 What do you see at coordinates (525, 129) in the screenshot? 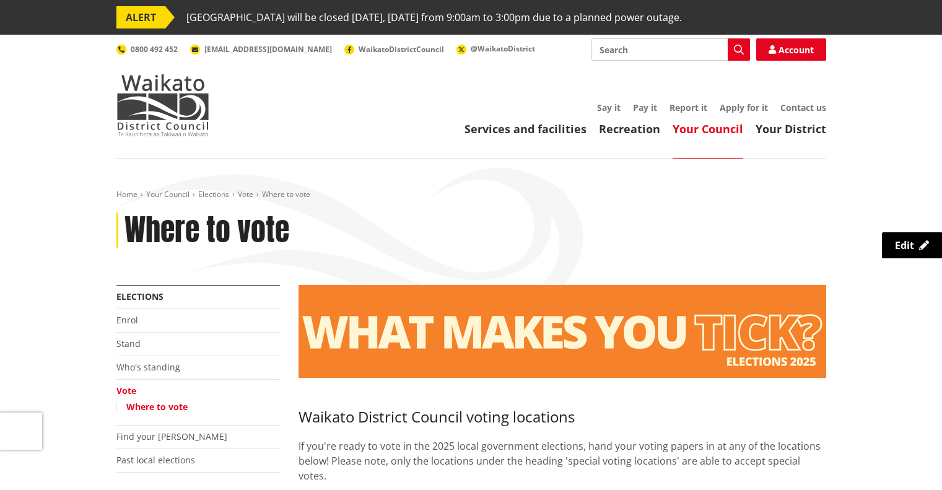
I see `a: Services and facilities` at bounding box center [525, 129].